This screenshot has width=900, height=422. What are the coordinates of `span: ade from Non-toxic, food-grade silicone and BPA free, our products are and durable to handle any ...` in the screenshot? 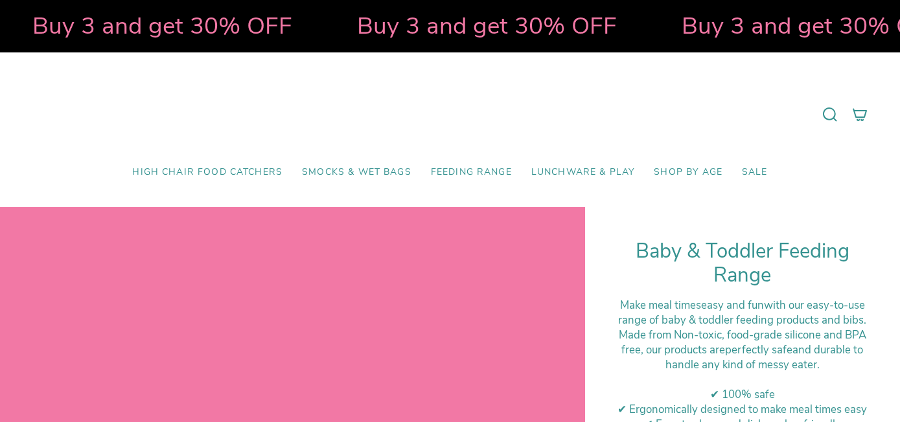 It's located at (744, 350).